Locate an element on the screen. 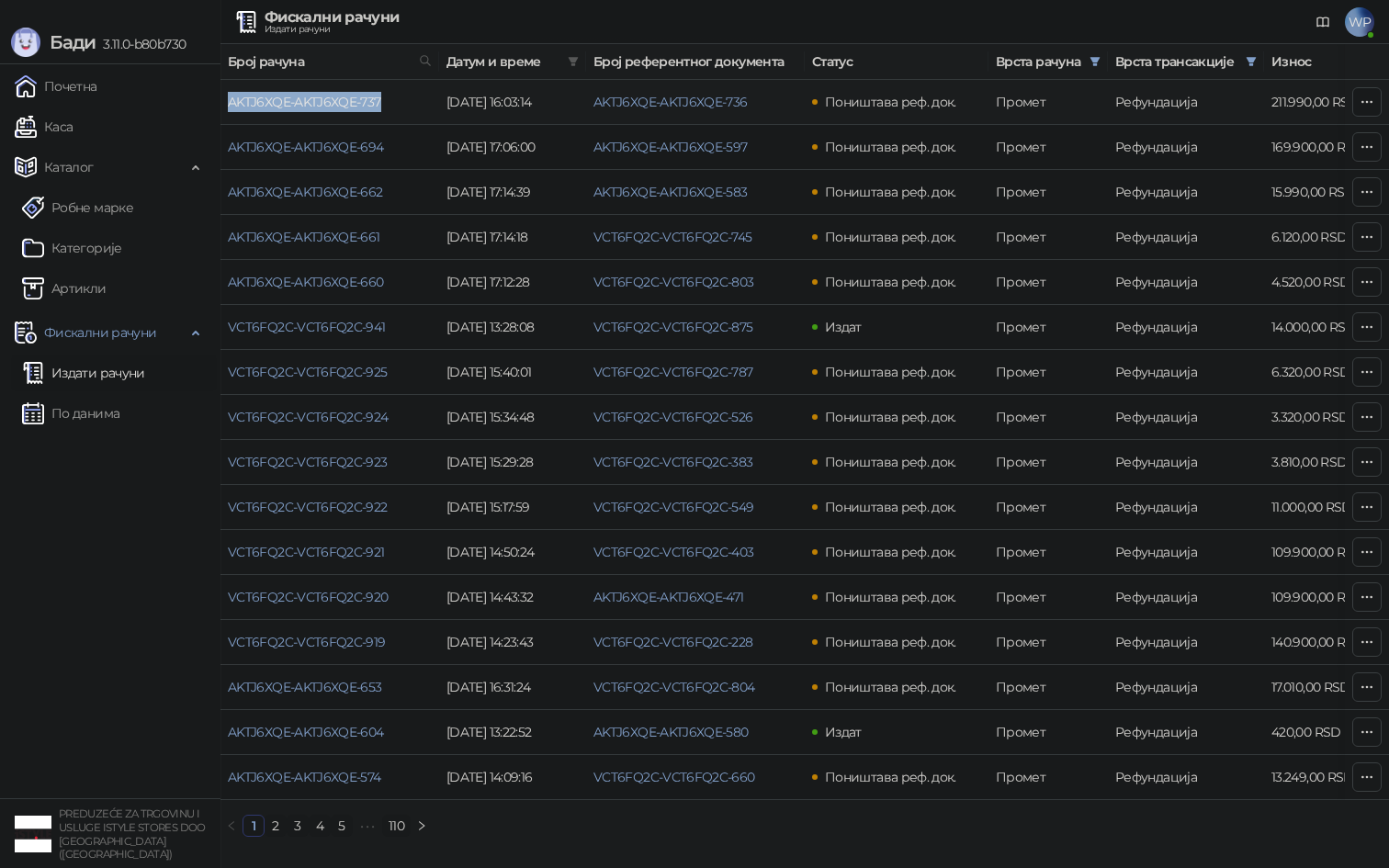  a: AKTJ6XQE-AKTJ6XQE-736 is located at coordinates (671, 102).